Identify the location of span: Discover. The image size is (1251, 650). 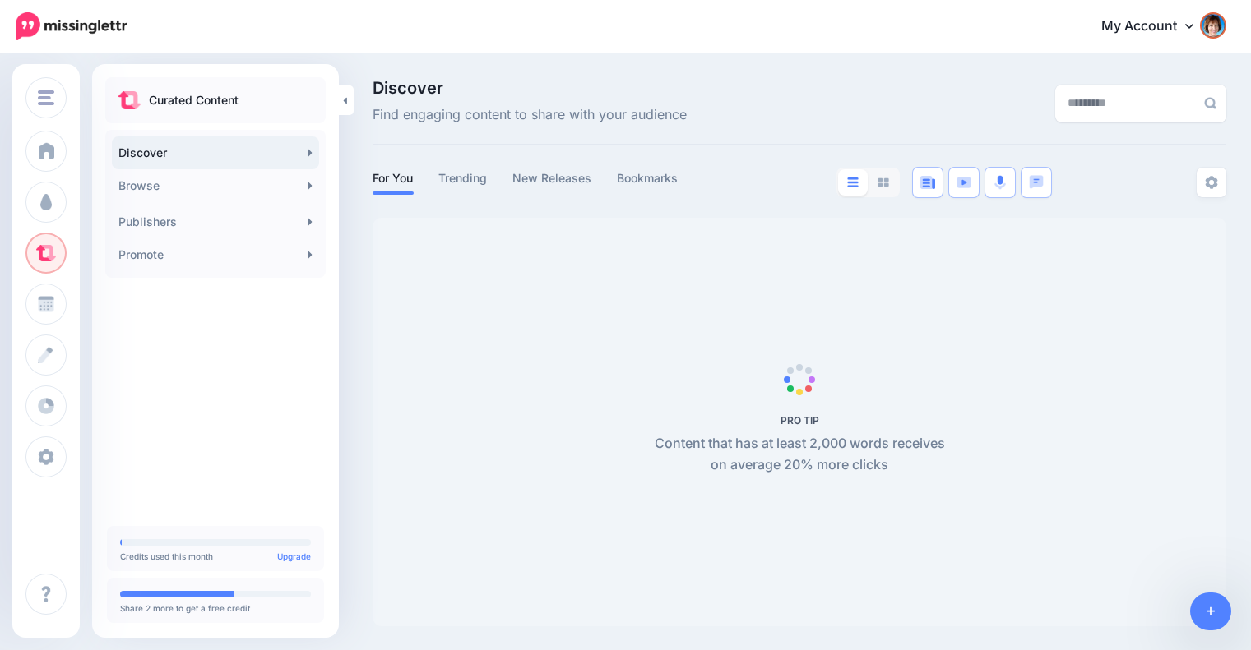
(530, 88).